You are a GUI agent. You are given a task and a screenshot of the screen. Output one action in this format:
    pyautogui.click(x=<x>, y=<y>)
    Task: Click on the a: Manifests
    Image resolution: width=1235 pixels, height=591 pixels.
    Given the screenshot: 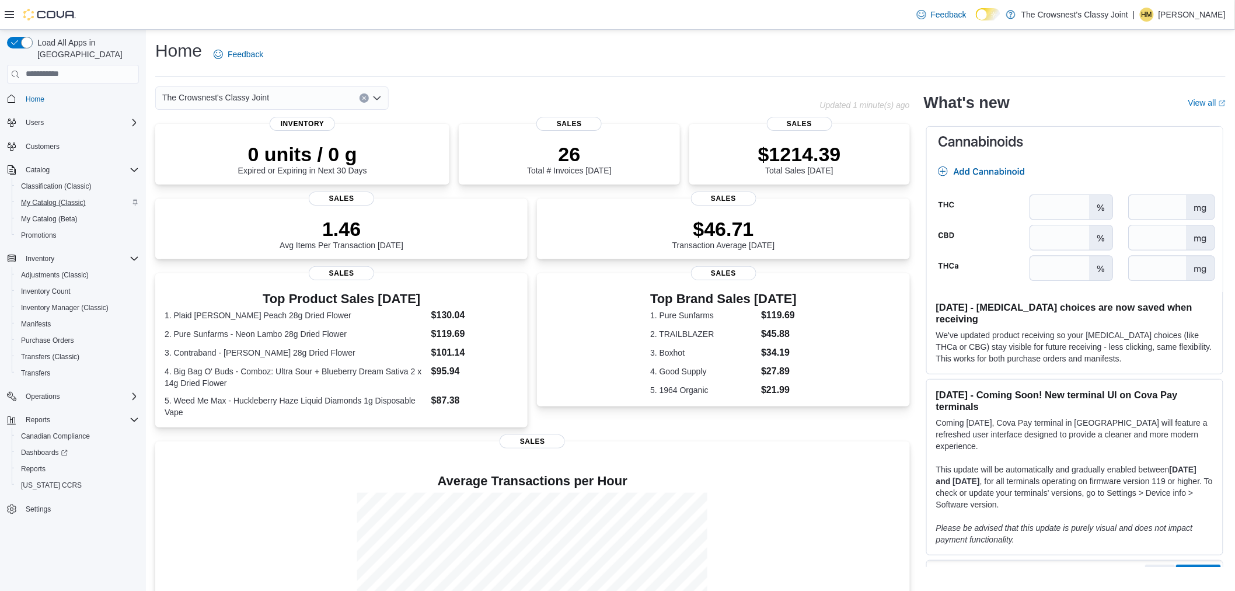 What is the action you would take?
    pyautogui.click(x=36, y=324)
    